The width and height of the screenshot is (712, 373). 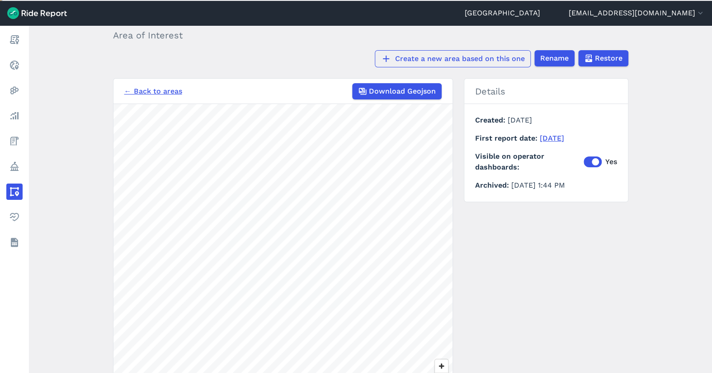 I want to click on a: Create a new area based on this one, so click(x=453, y=59).